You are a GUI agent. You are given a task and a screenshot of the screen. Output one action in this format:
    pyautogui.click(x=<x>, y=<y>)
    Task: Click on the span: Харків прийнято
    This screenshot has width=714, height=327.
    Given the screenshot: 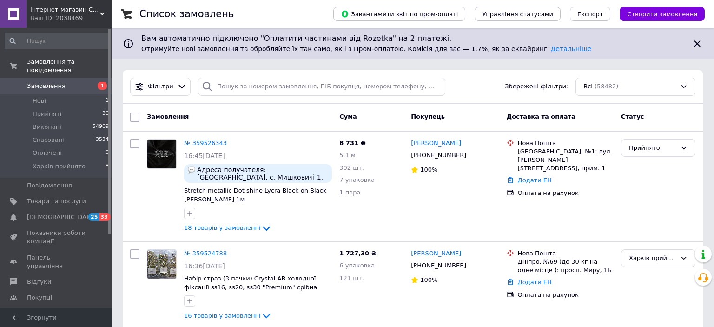 What is the action you would take?
    pyautogui.click(x=59, y=166)
    